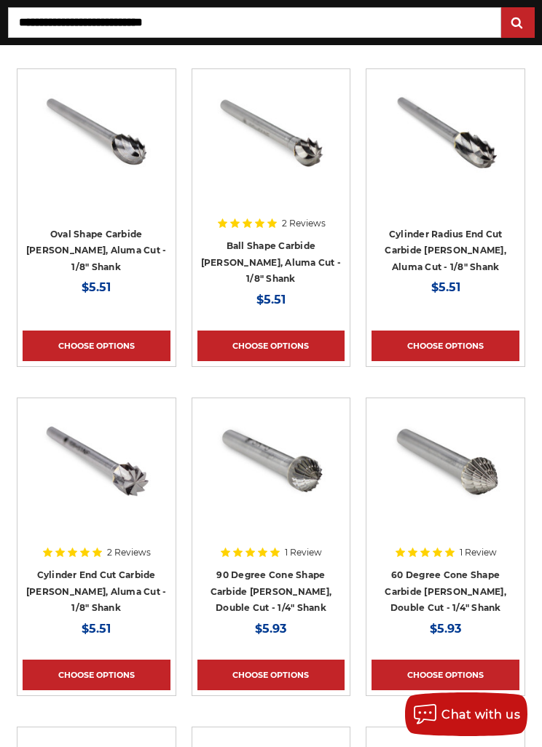  What do you see at coordinates (481, 714) in the screenshot?
I see `span: Chat with us` at bounding box center [481, 714].